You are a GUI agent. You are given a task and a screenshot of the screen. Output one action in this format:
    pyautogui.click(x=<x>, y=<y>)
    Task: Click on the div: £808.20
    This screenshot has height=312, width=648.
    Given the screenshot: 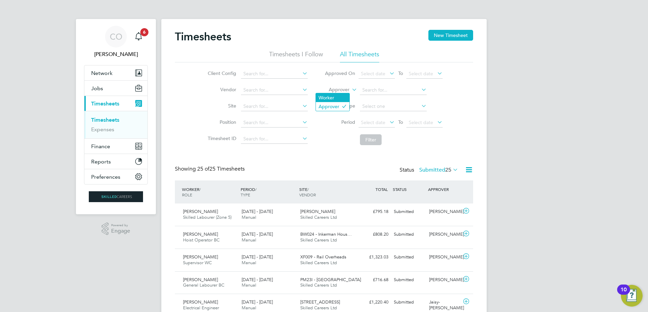 What is the action you would take?
    pyautogui.click(x=374, y=234)
    